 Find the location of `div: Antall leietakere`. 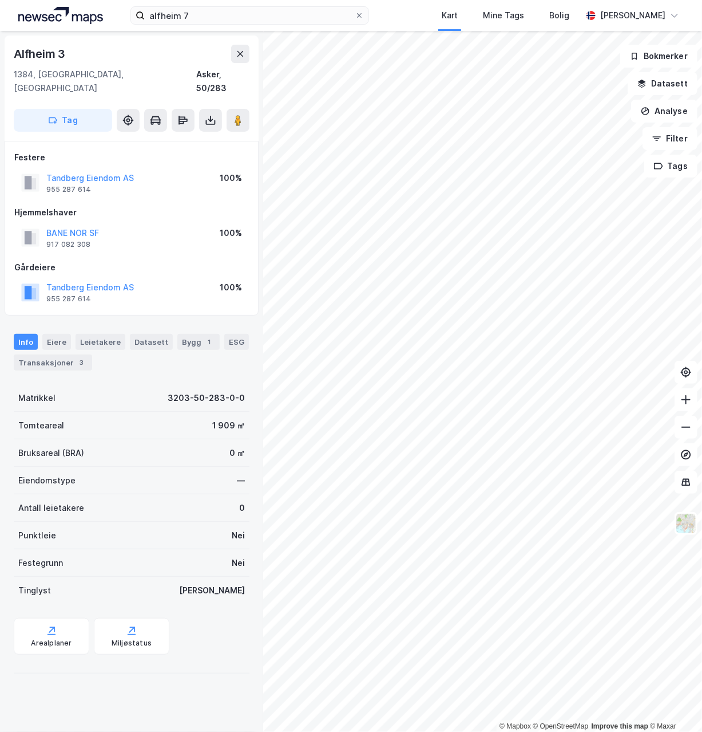

div: Antall leietakere is located at coordinates (51, 508).